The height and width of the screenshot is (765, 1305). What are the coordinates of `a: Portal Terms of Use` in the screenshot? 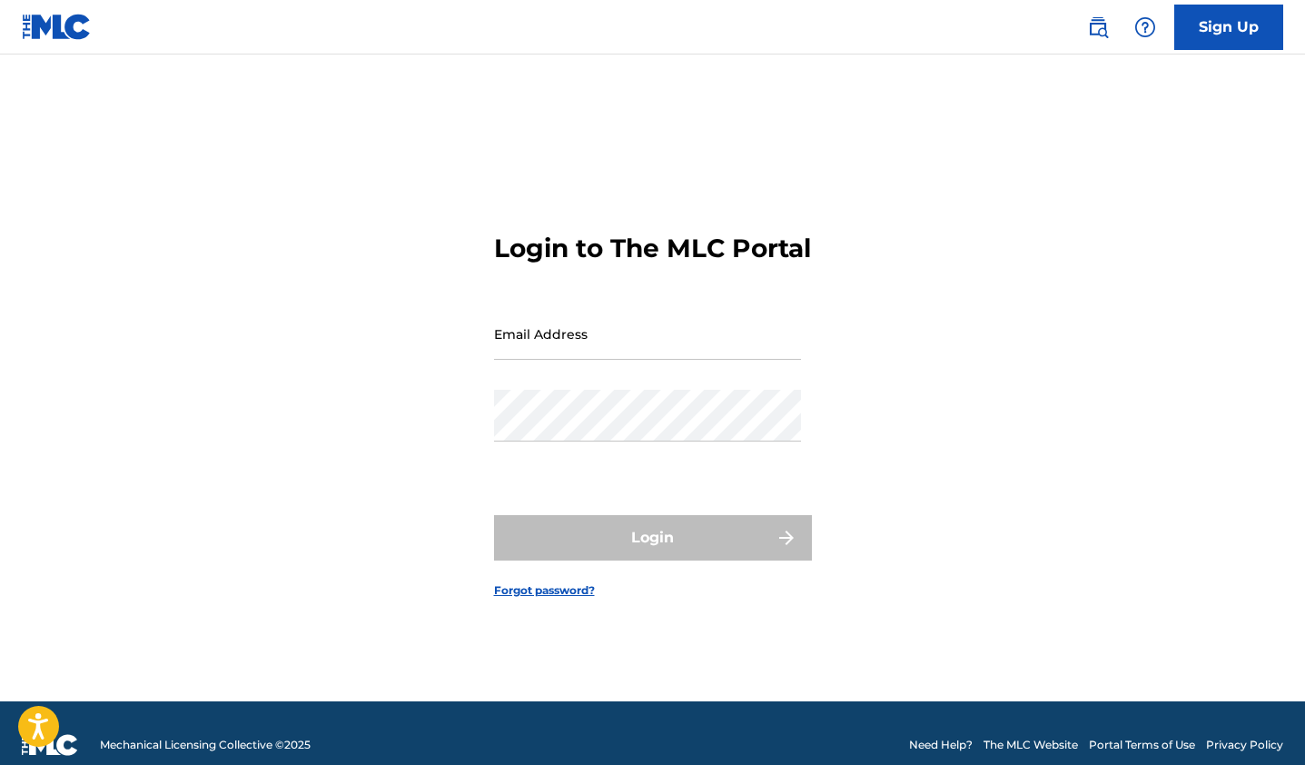 It's located at (1142, 745).